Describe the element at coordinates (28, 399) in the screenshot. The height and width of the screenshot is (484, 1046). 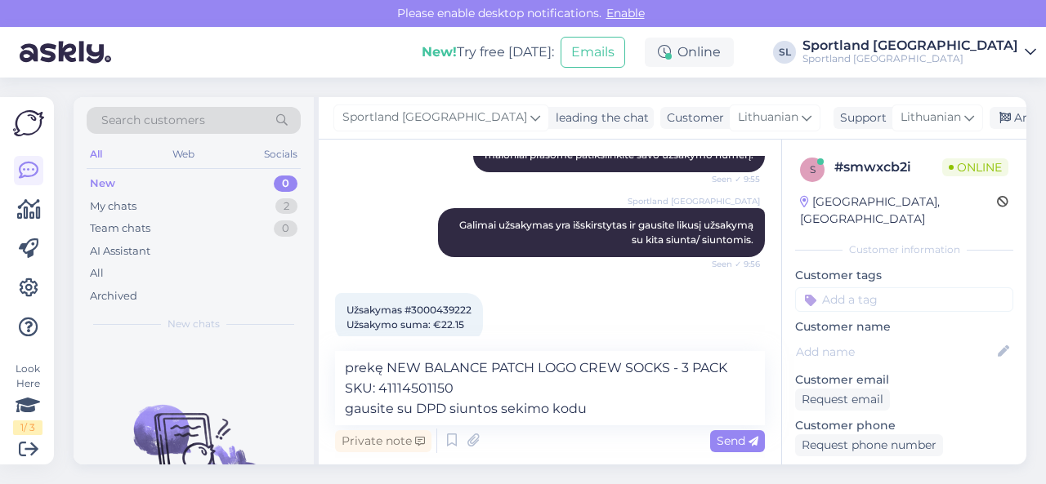
I see `div: Look Here` at that location.